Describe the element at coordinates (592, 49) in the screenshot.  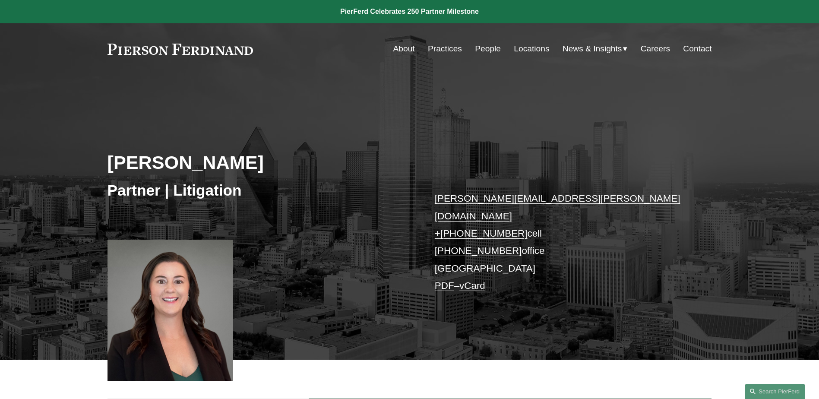
I see `span: News & Insights` at that location.